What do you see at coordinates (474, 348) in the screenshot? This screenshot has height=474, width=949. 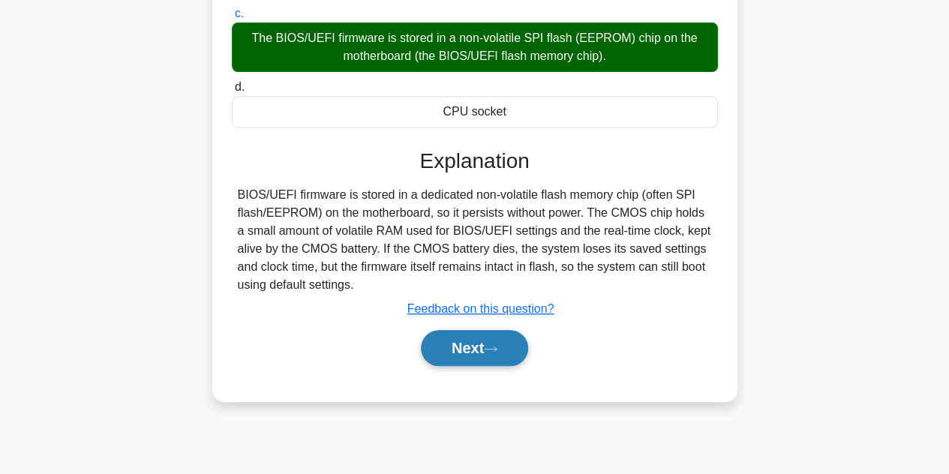 I see `button: Next` at bounding box center [474, 348].